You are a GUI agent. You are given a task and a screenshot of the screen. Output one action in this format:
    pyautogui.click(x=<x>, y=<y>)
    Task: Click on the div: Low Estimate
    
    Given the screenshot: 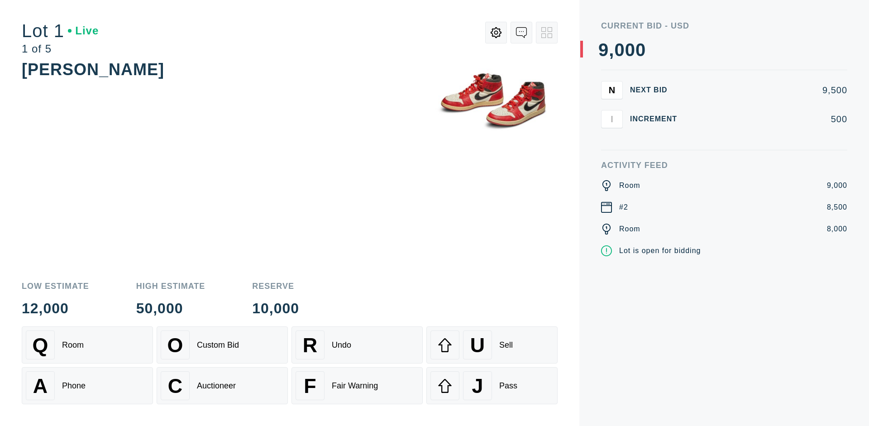 What is the action you would take?
    pyautogui.click(x=55, y=286)
    